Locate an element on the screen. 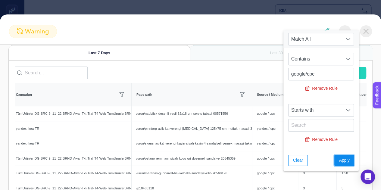 The image size is (381, 190). img: close-dialog is located at coordinates (366, 31).